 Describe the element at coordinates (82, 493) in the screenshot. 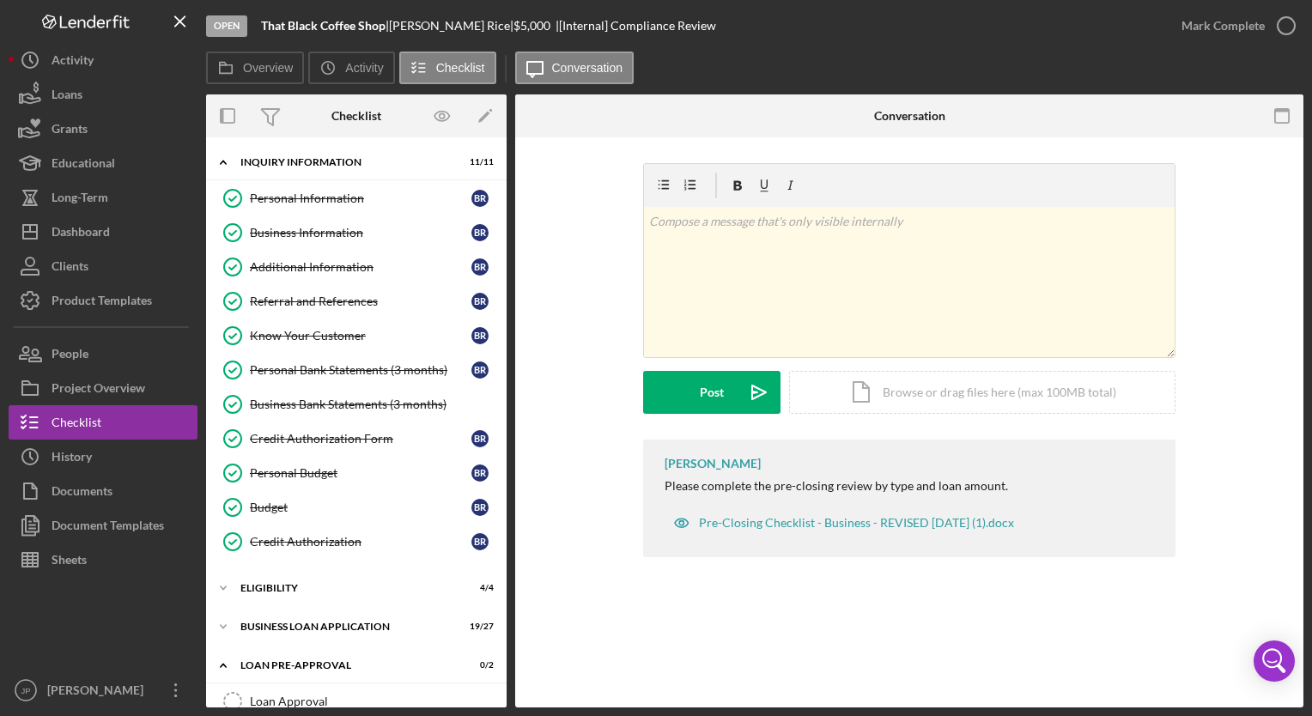

I see `div: Documents` at that location.